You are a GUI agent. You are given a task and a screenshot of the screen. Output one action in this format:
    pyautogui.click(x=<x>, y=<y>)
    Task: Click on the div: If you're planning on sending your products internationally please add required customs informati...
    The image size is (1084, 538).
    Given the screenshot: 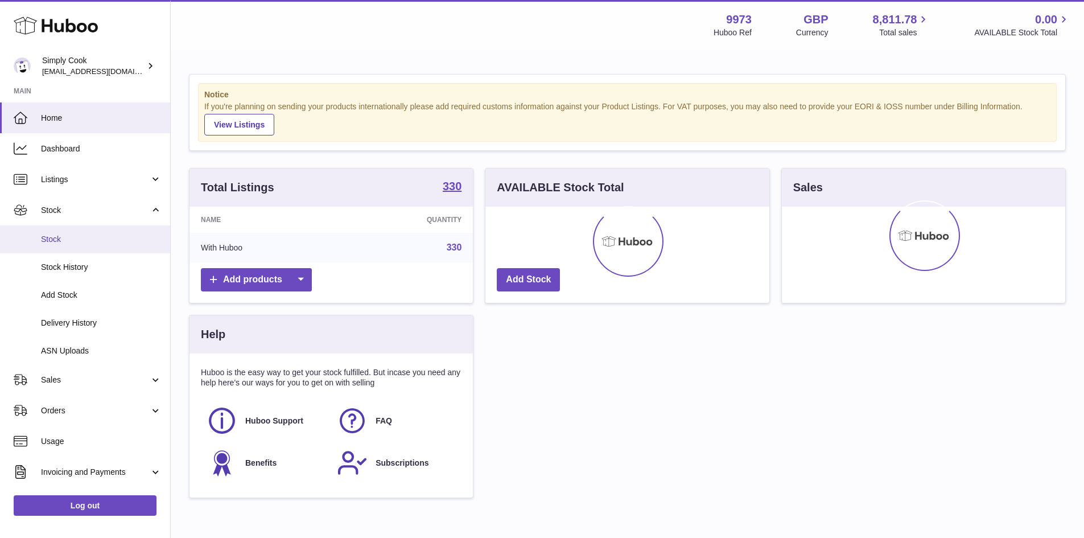 What is the action you would take?
    pyautogui.click(x=627, y=118)
    